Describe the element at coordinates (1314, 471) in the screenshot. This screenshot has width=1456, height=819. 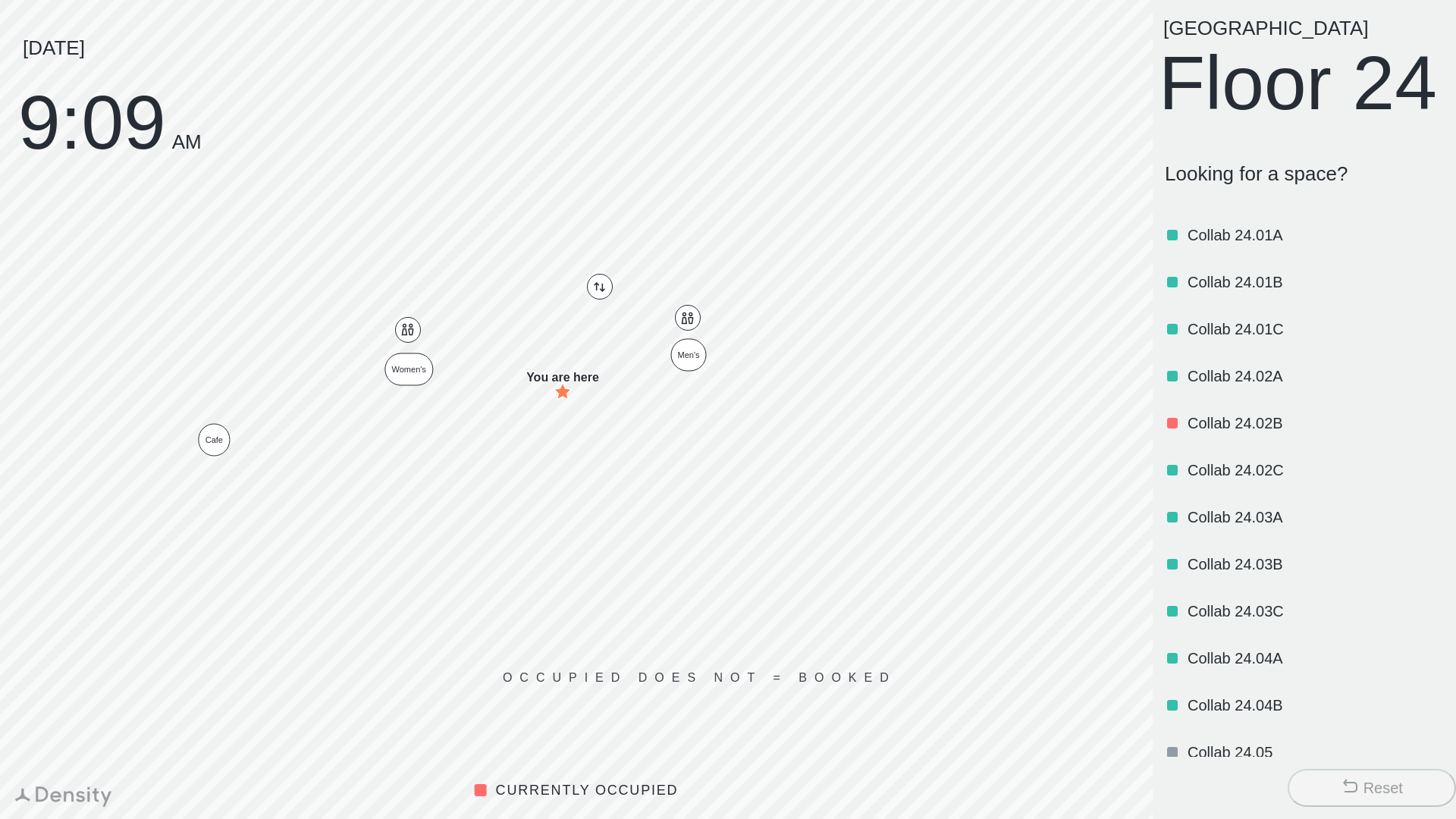
I see `p: Collab 24.02C` at that location.